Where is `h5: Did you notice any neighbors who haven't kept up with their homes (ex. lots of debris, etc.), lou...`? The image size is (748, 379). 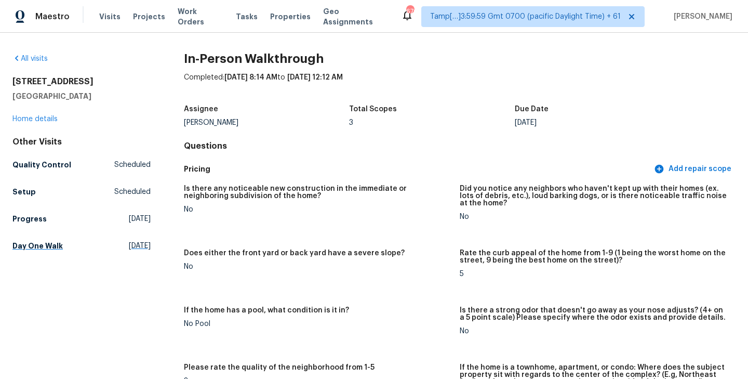 h5: Did you notice any neighbors who haven't kept up with their homes (ex. lots of debris, etc.), lou... is located at coordinates (593, 196).